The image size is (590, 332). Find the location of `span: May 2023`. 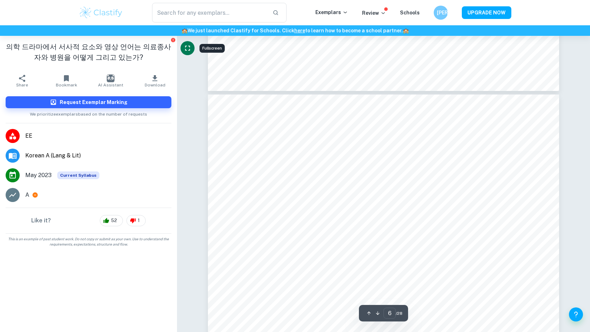

span: May 2023 is located at coordinates (38, 175).